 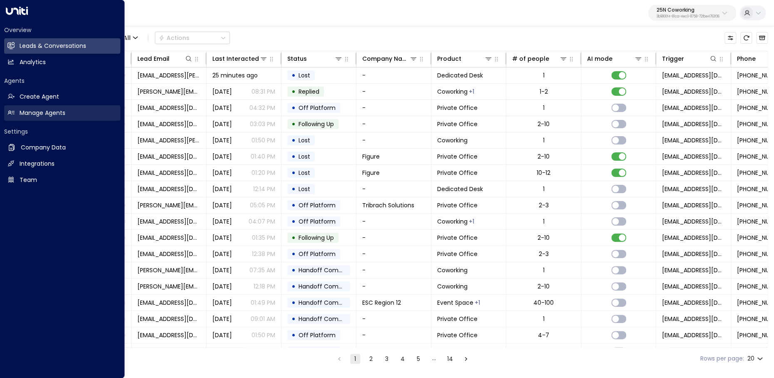 What do you see at coordinates (169, 286) in the screenshot?
I see `span: fred@cargomaxxlogistics.com` at bounding box center [169, 286].